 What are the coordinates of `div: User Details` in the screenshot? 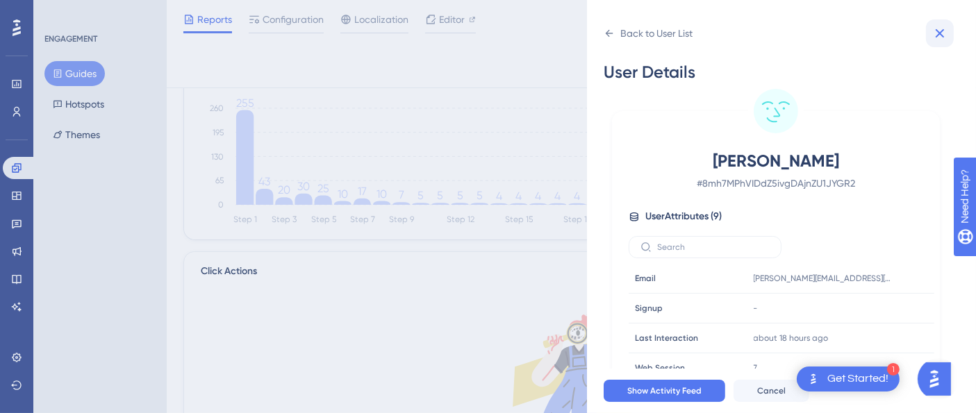 It's located at (776, 72).